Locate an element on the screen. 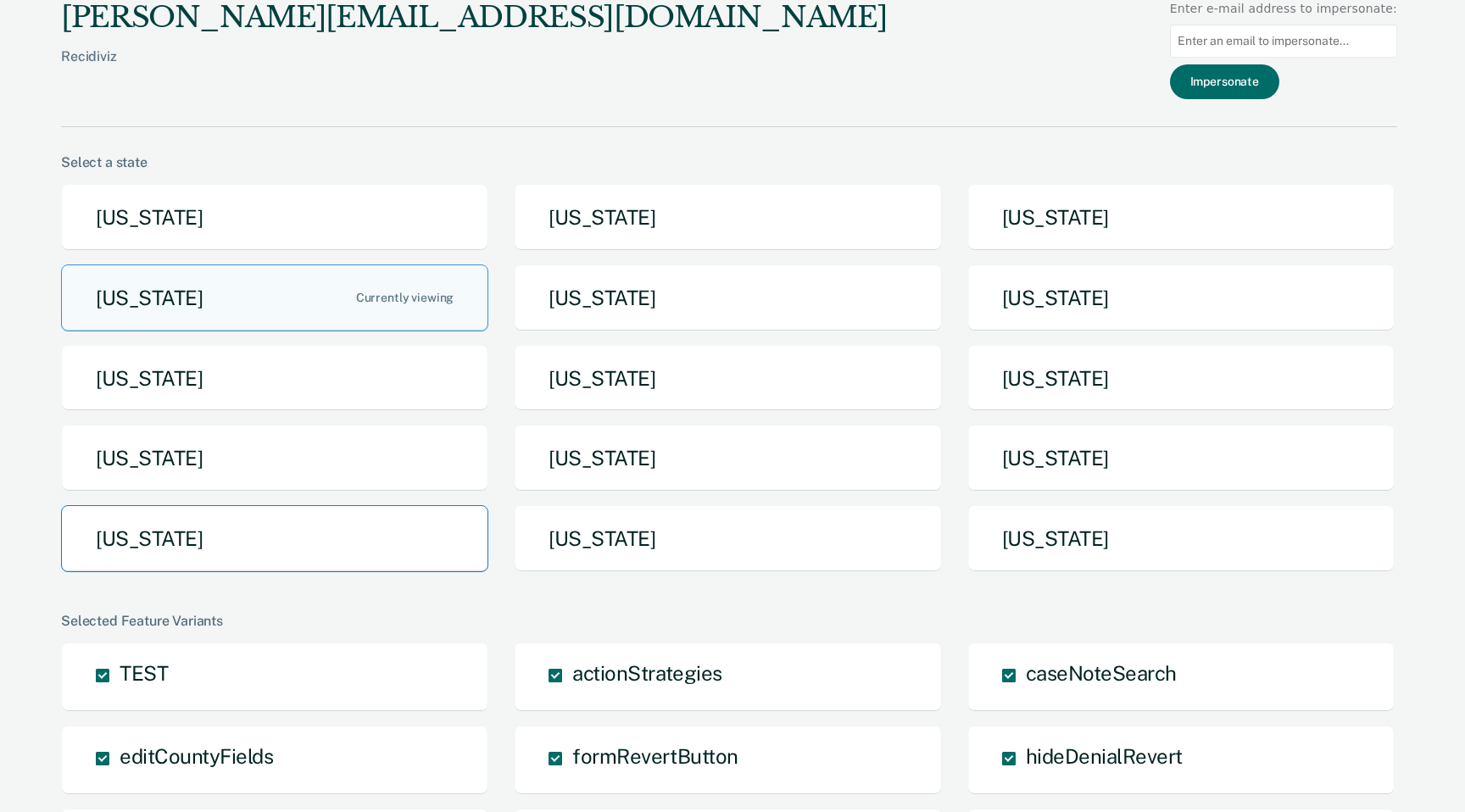 Image resolution: width=1465 pixels, height=812 pixels. span: actionStrategies is located at coordinates (647, 673).